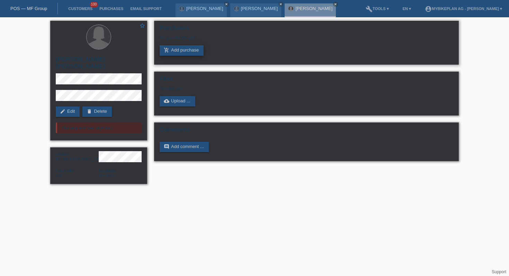 This screenshot has height=276, width=509. I want to click on a: Support, so click(499, 272).